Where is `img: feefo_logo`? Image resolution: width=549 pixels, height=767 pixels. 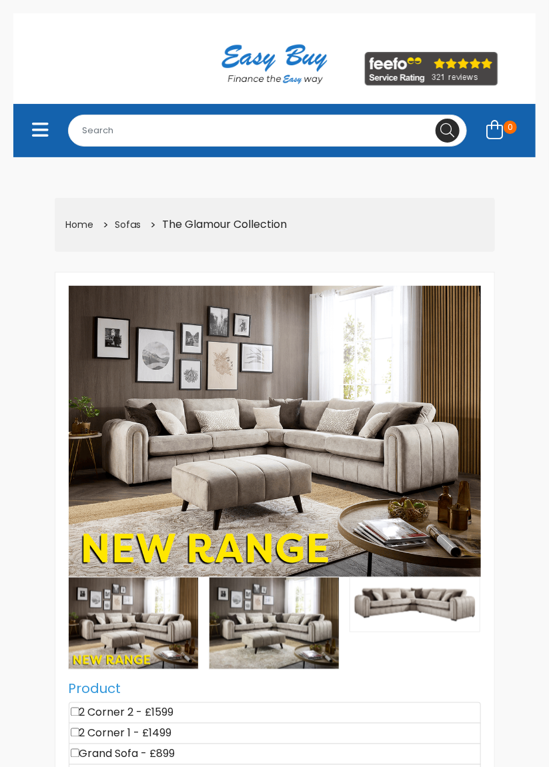 img: feefo_logo is located at coordinates (431, 69).